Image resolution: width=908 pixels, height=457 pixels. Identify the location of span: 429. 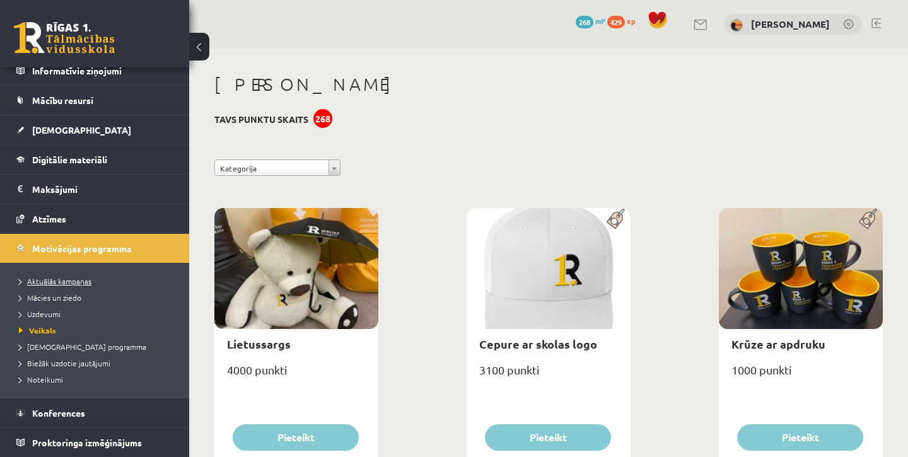
(616, 22).